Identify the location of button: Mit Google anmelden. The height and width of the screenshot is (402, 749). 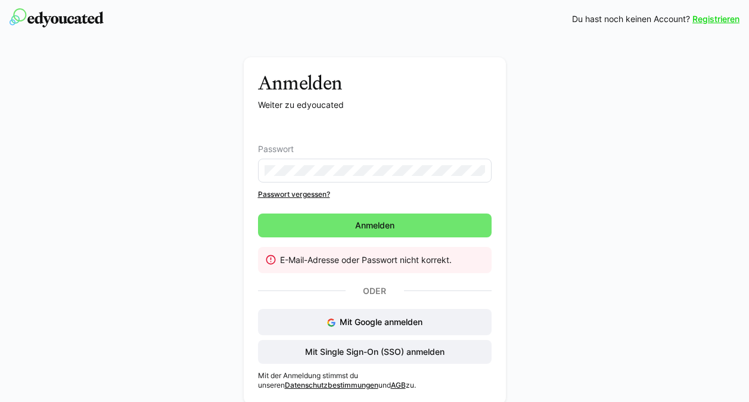
(375, 322).